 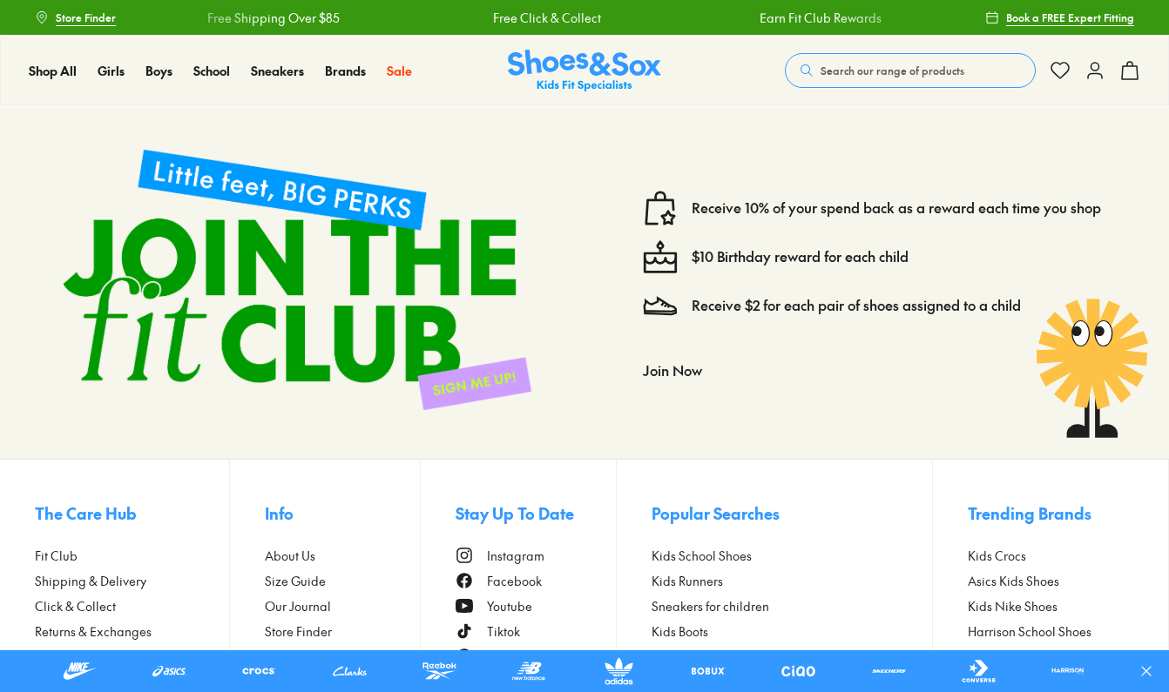 What do you see at coordinates (159, 71) in the screenshot?
I see `span: Boys` at bounding box center [159, 71].